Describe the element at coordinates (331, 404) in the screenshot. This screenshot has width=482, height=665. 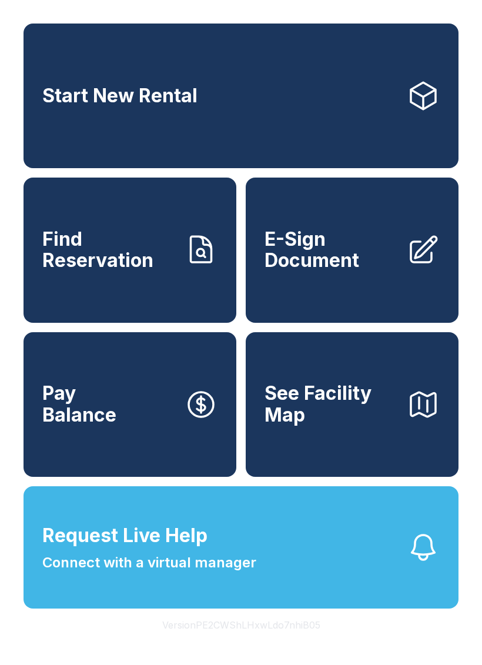
I see `span: See Facility Map` at that location.